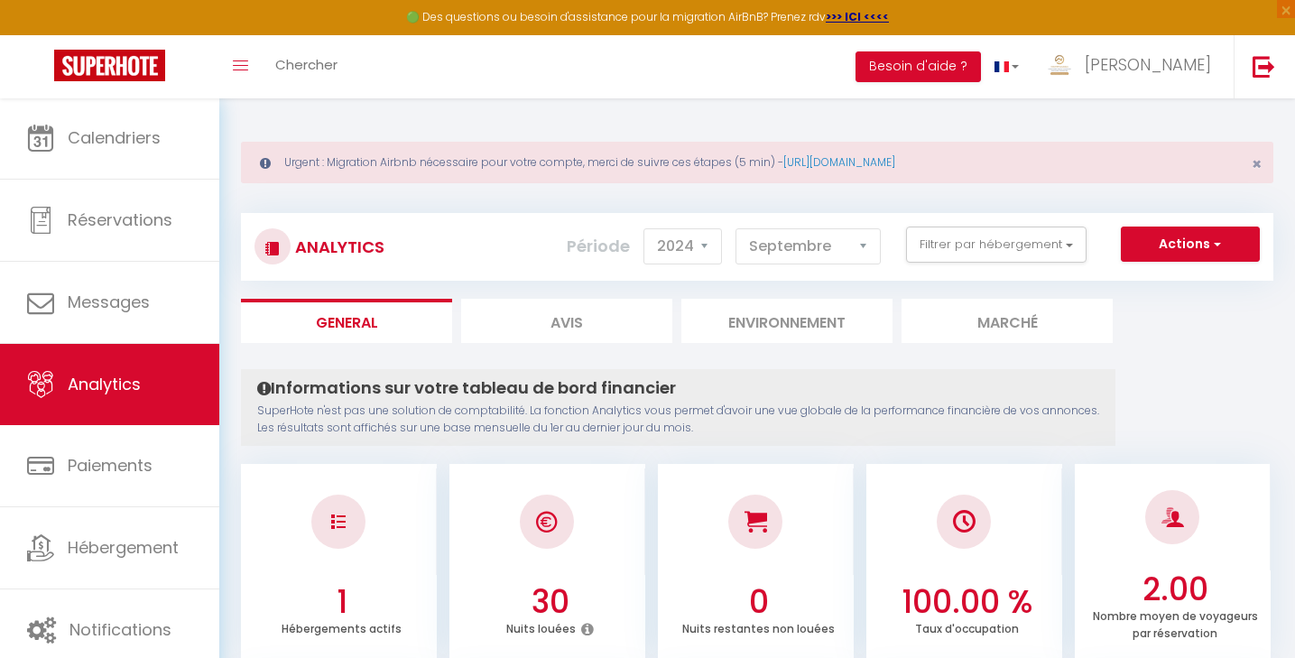  I want to click on li: Environnement, so click(787, 320).